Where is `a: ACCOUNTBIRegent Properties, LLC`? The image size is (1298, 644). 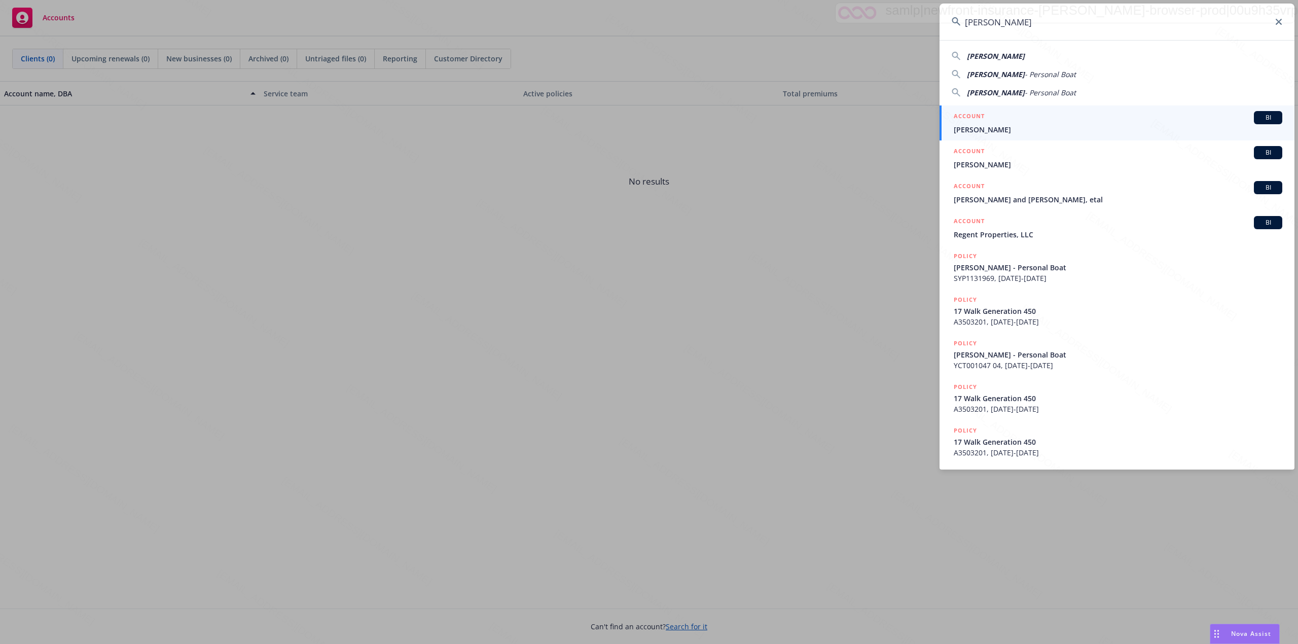 a: ACCOUNTBIRegent Properties, LLC is located at coordinates (1117, 228).